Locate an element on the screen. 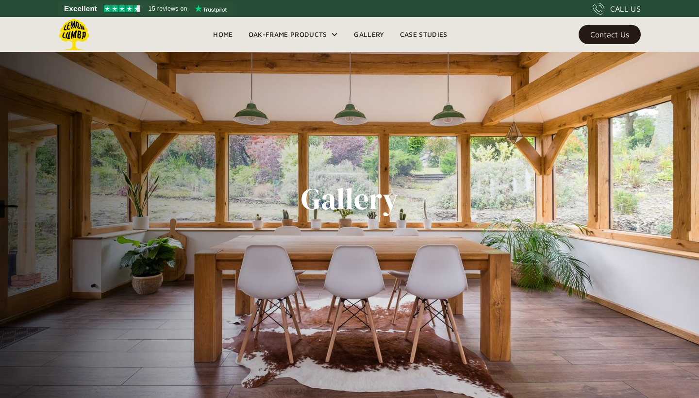 The height and width of the screenshot is (398, 699). span: Excellent is located at coordinates (81, 9).